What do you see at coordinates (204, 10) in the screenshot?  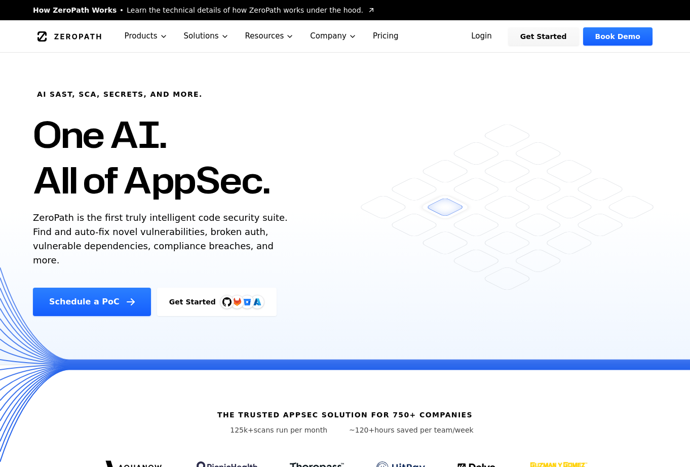 I see `a: How ZeroPath WorksLearn the technical details of how ZeroPath works under the hood.` at bounding box center [204, 10].